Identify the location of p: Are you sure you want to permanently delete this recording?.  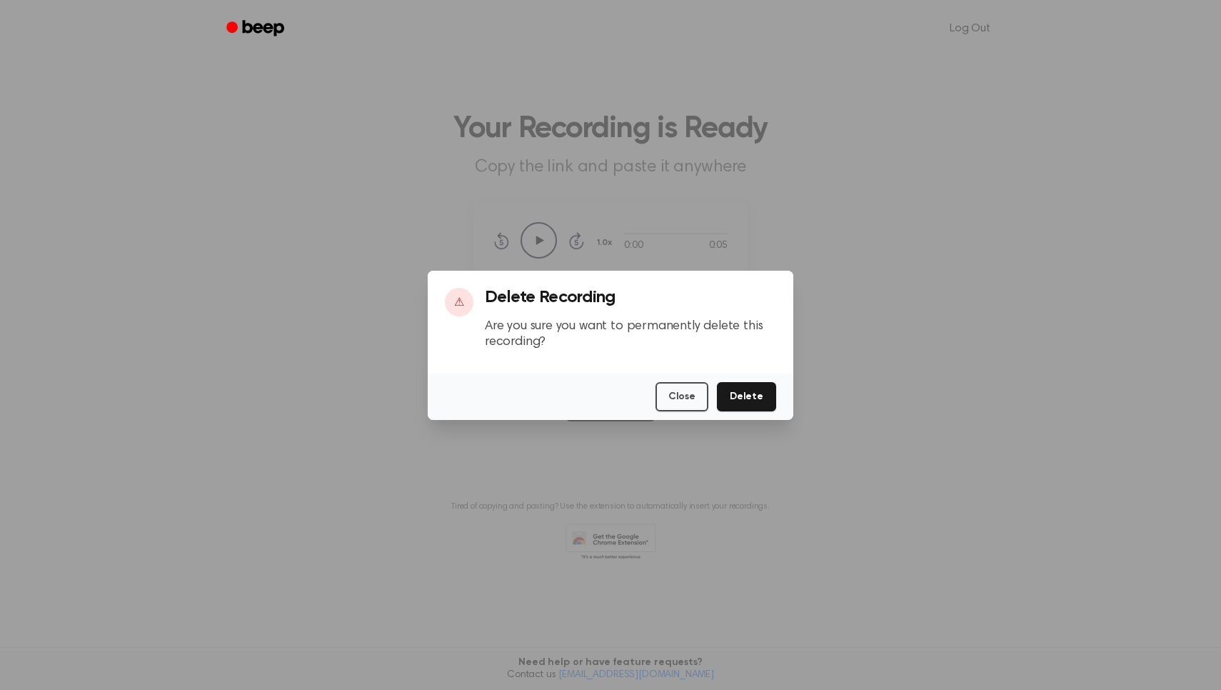
(630, 334).